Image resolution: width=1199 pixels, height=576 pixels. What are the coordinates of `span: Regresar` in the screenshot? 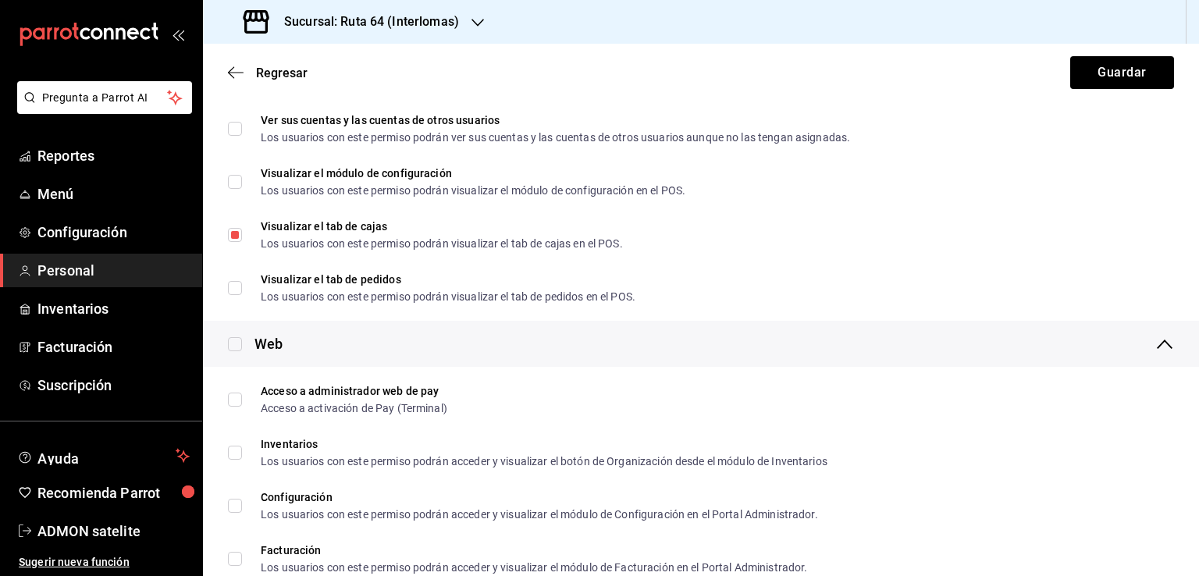 It's located at (282, 73).